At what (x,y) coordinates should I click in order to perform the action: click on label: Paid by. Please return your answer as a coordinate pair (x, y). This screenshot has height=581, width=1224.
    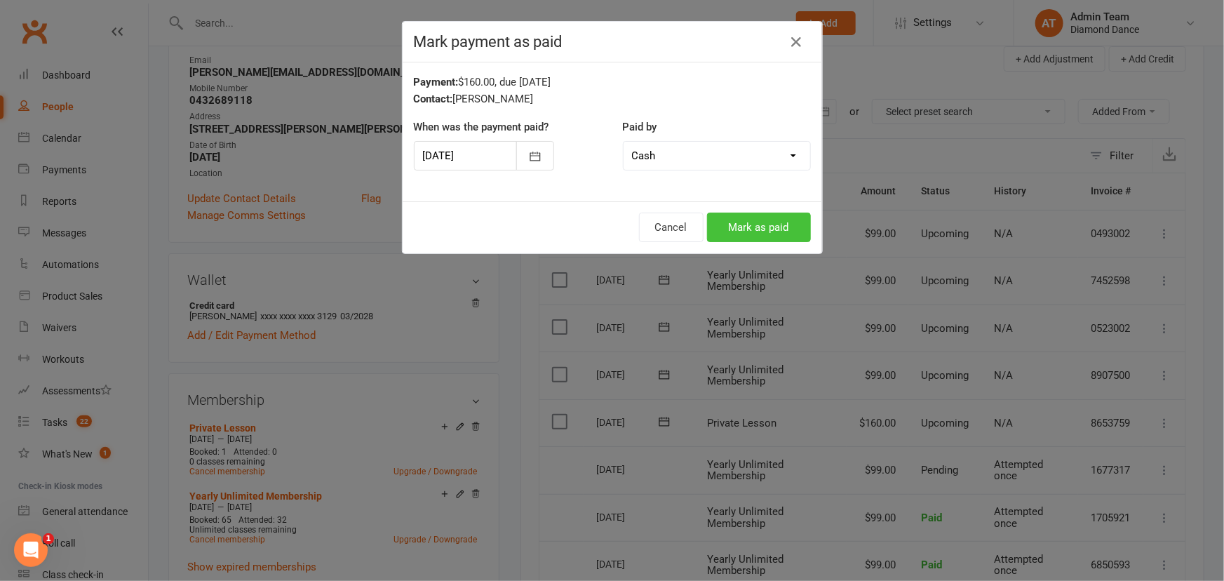
    Looking at the image, I should click on (640, 127).